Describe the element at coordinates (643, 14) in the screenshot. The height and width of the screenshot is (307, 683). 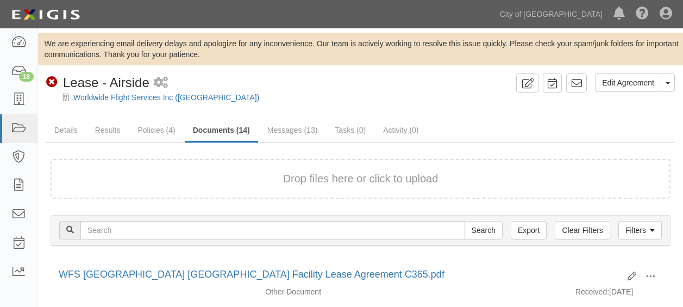
I see `i: Help Center - Complianz` at that location.